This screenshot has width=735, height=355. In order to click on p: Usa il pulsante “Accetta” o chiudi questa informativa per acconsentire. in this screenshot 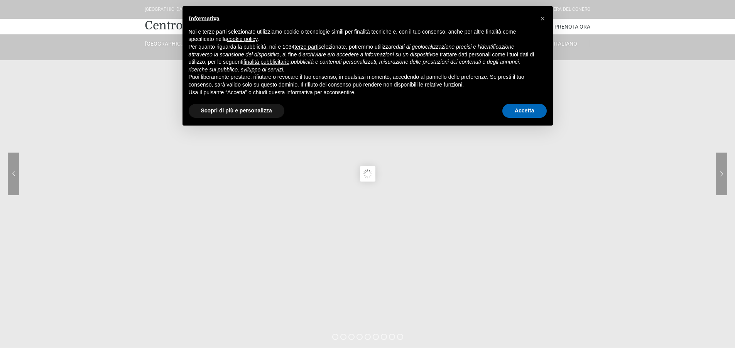, I will do `click(362, 93)`.